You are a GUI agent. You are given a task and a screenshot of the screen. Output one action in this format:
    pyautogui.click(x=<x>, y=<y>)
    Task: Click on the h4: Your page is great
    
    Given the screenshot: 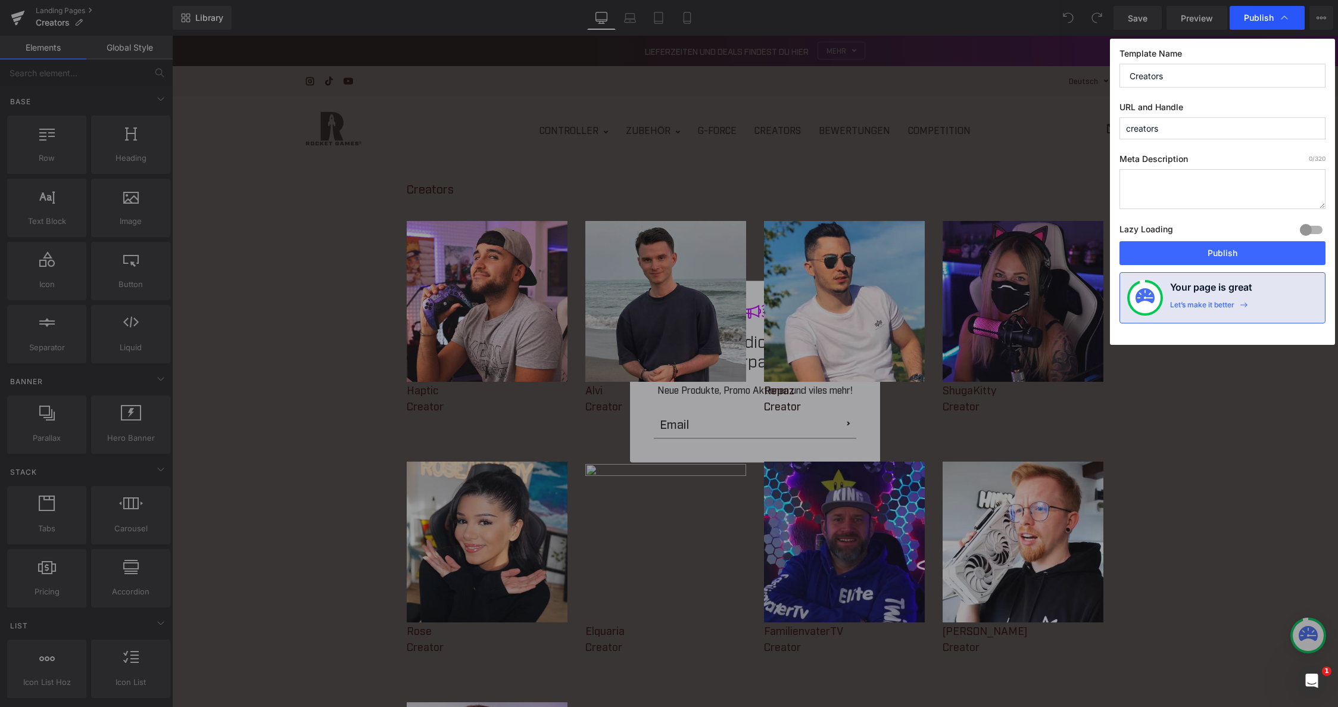 What is the action you would take?
    pyautogui.click(x=1211, y=290)
    